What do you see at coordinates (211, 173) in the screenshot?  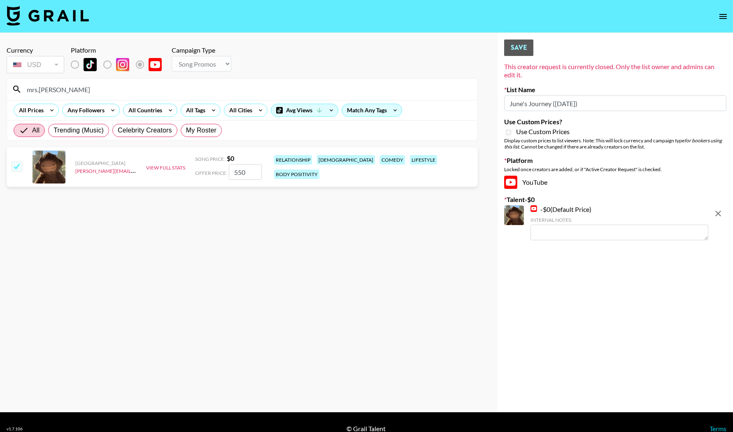 I see `span: Offer Price:` at bounding box center [211, 173].